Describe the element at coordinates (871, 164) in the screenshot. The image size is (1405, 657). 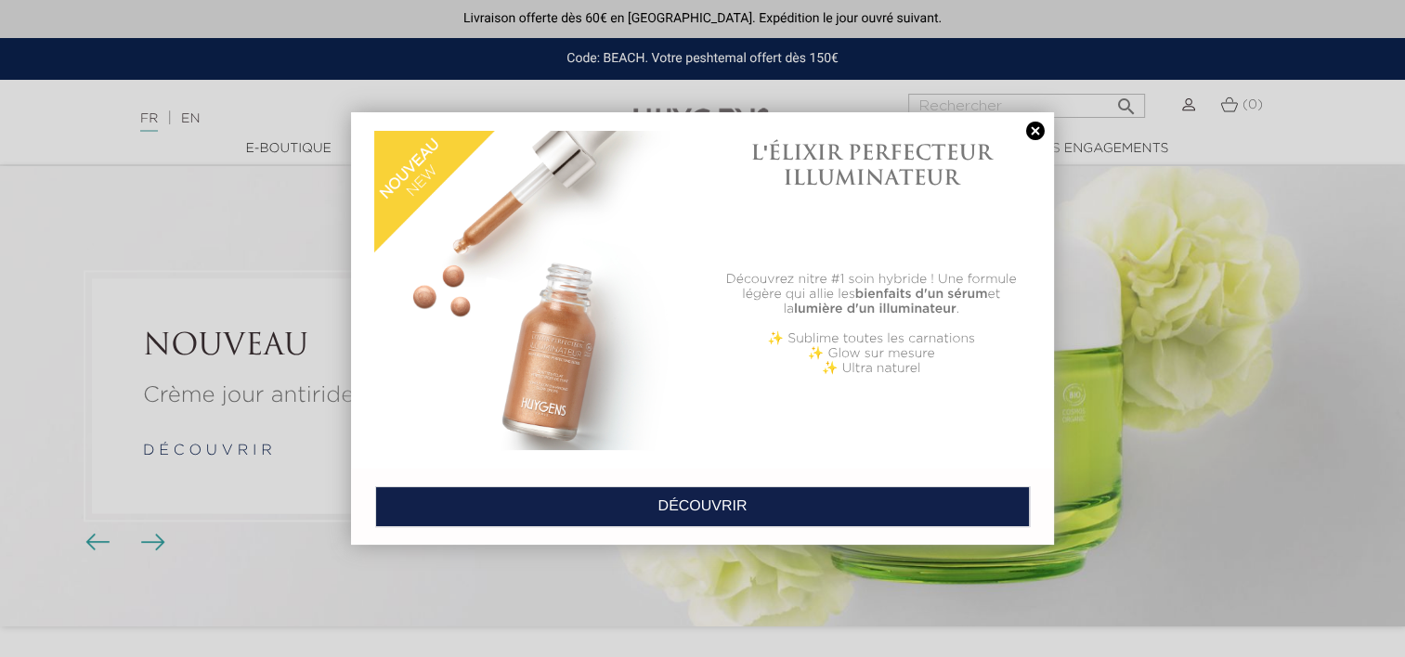
I see `h1: L'ÉLIXIR PERFECTEUR ILLUMINATEUR` at that location.